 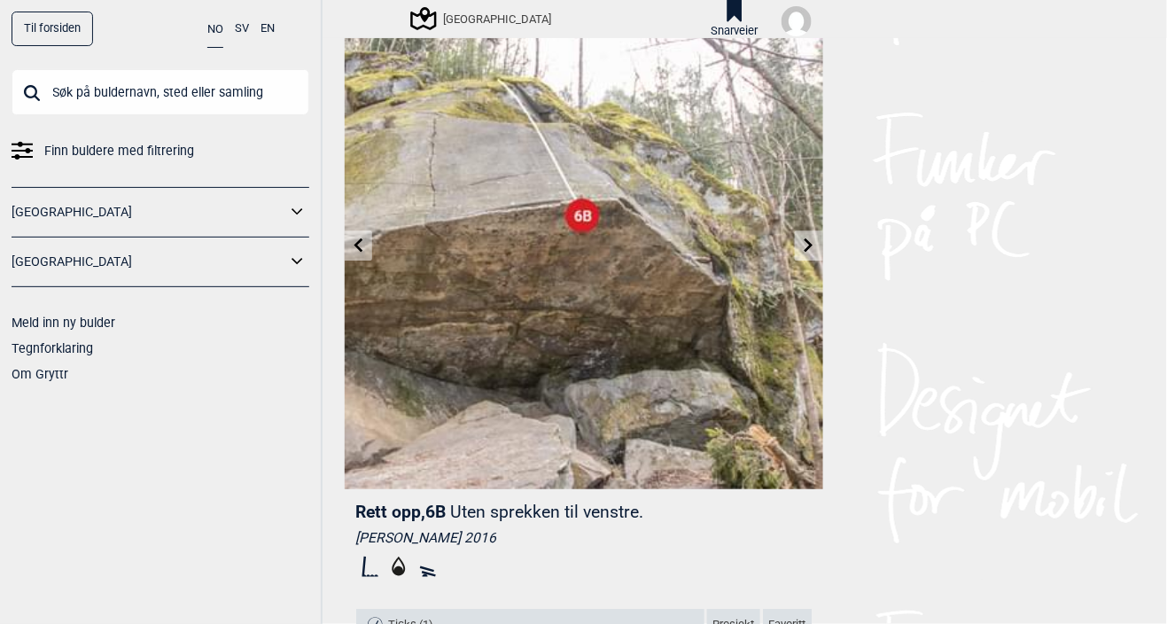 What do you see at coordinates (119, 151) in the screenshot?
I see `span: Finn buldere med filtrering` at bounding box center [119, 151].